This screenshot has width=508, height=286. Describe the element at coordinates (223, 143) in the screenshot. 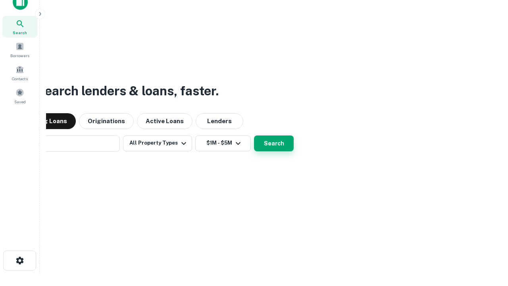

I see `button: $1M - $5M` at that location.